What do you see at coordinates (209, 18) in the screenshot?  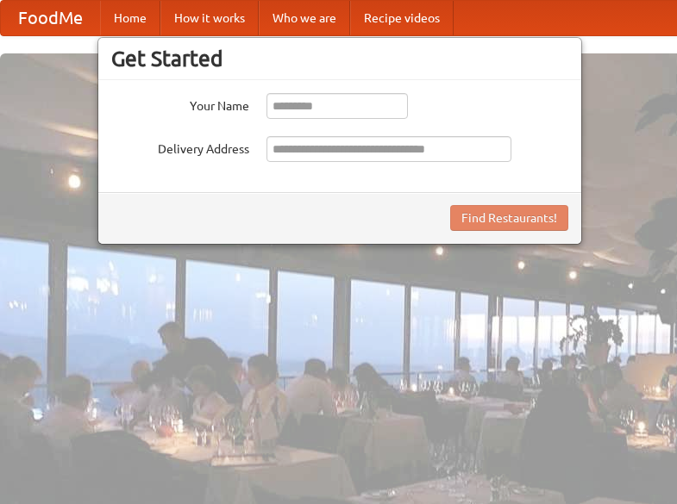 I see `a: How it works` at bounding box center [209, 18].